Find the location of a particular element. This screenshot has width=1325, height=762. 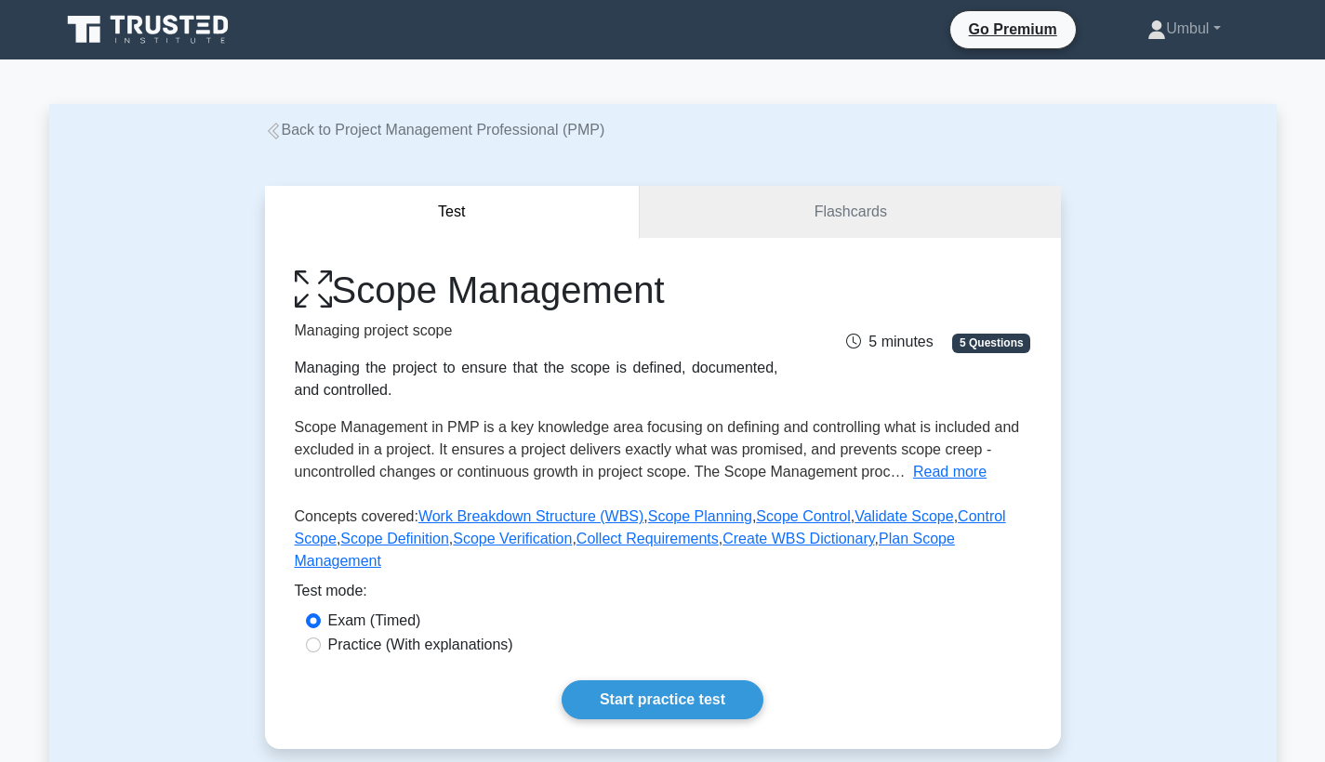

a: Scope Verification is located at coordinates (512, 538).